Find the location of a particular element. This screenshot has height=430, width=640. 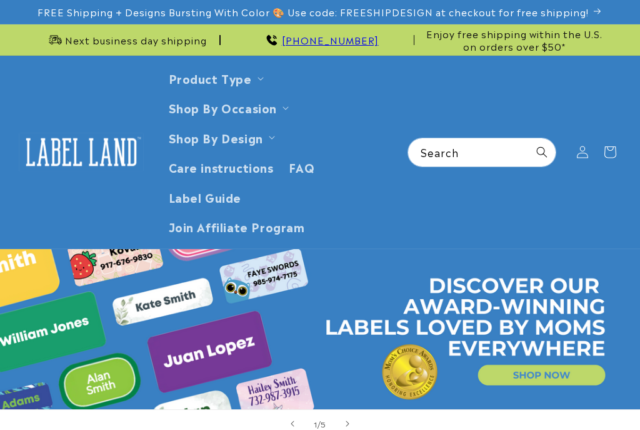

button: Search is located at coordinates (542, 152).